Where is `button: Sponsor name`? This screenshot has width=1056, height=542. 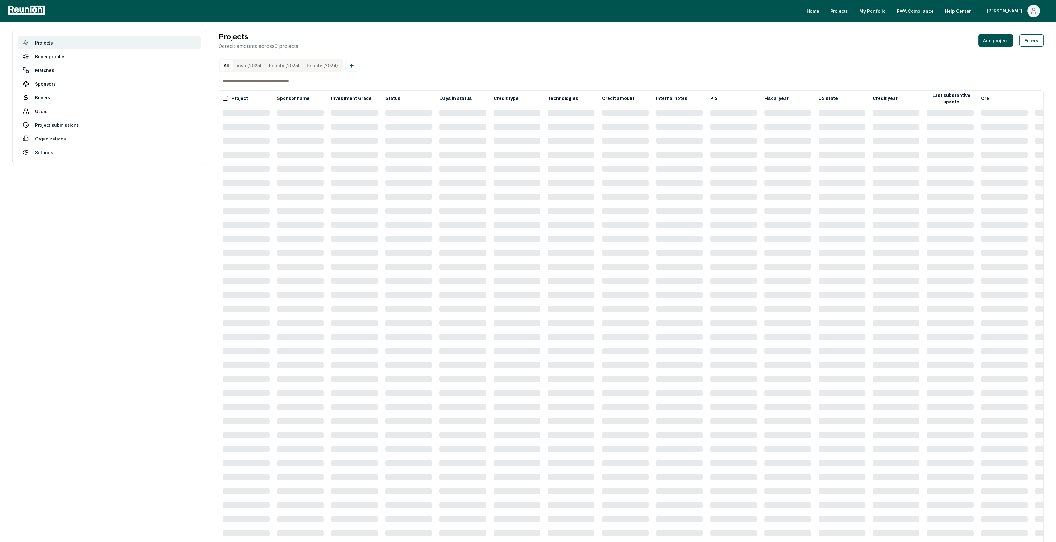 button: Sponsor name is located at coordinates (293, 98).